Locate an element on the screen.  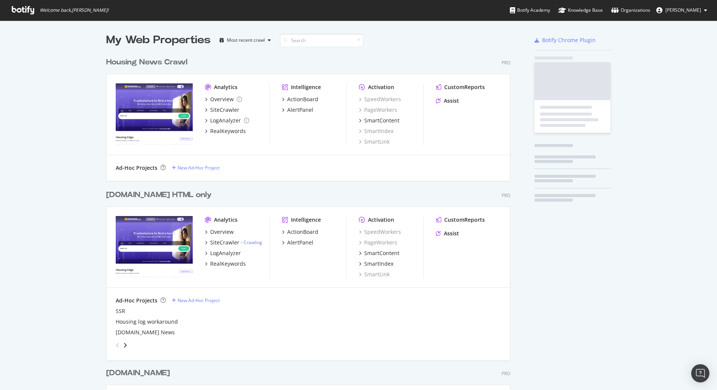
div: angle-right is located at coordinates (125, 345).